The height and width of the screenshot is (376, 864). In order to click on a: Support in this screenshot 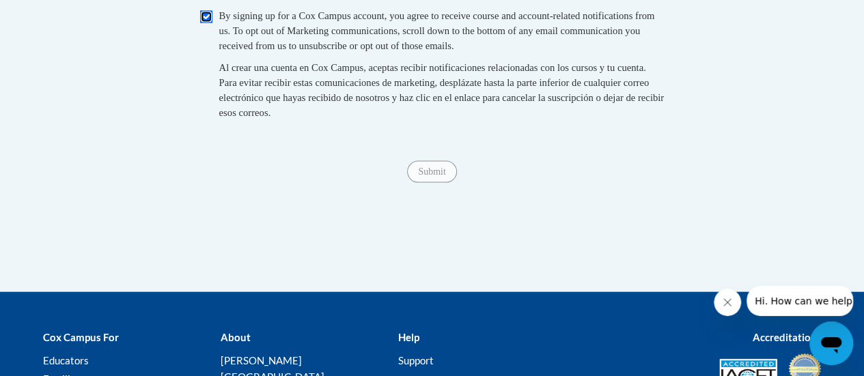, I will do `click(415, 361)`.